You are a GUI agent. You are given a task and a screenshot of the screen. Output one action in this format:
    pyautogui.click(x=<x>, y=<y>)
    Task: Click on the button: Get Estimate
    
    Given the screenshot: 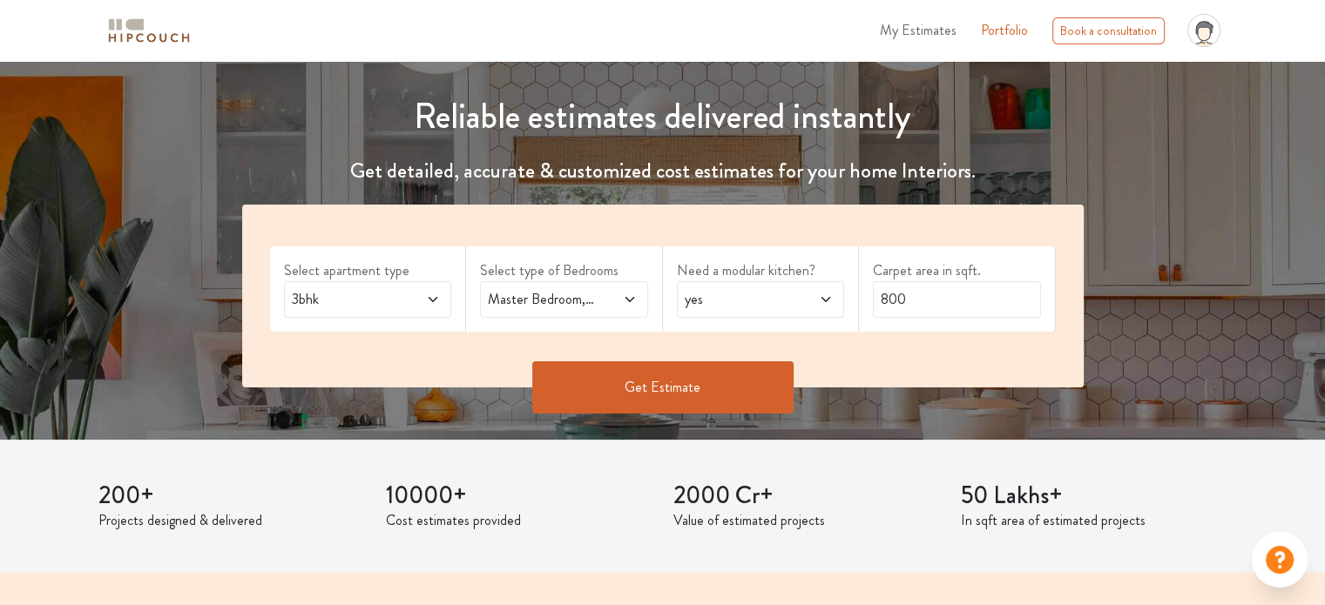 What is the action you would take?
    pyautogui.click(x=663, y=388)
    